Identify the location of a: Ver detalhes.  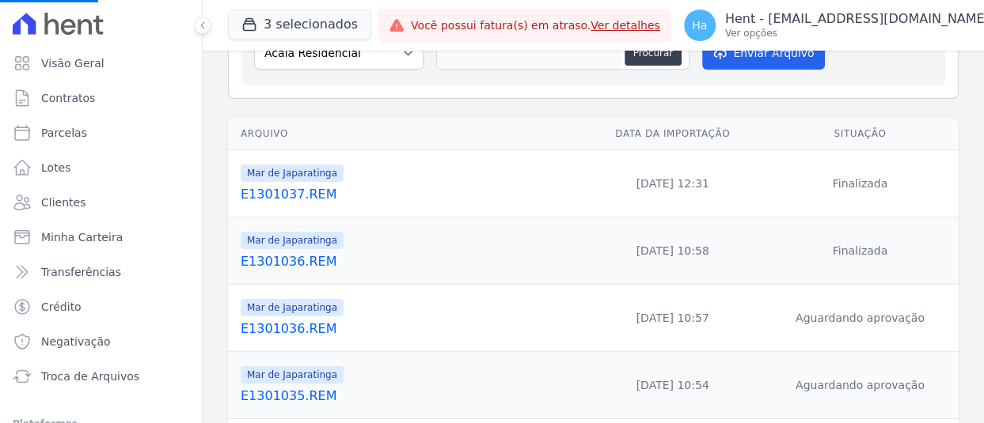
(625, 25).